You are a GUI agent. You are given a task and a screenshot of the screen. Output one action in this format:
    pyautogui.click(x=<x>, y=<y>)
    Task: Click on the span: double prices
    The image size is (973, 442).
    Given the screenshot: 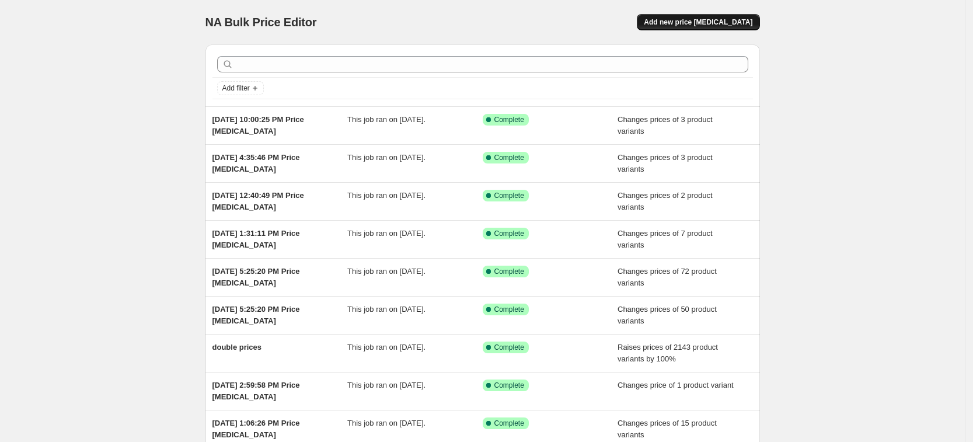 What is the action you would take?
    pyautogui.click(x=237, y=347)
    